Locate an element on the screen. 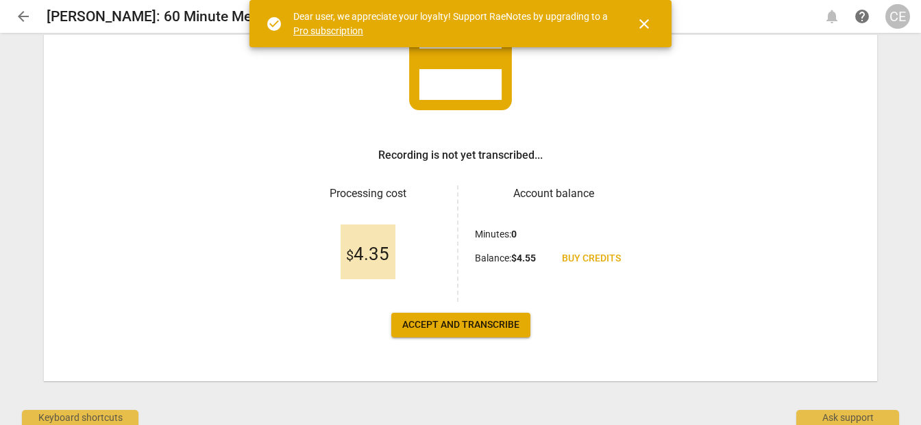  button: CE is located at coordinates (897, 16).